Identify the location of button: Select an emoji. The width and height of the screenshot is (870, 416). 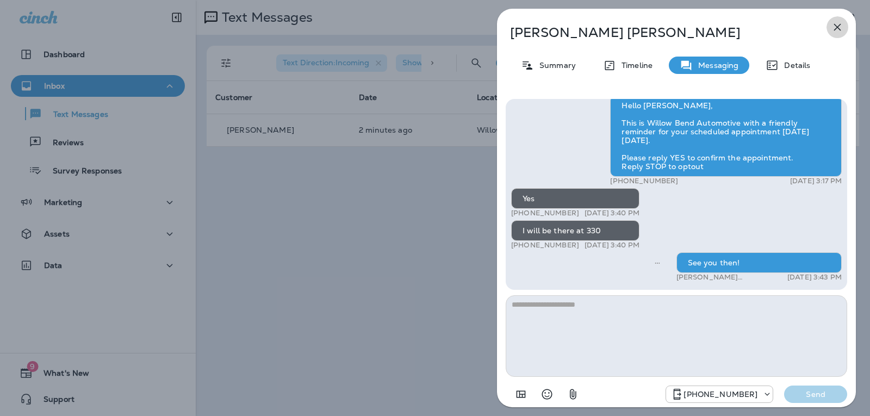
(547, 394).